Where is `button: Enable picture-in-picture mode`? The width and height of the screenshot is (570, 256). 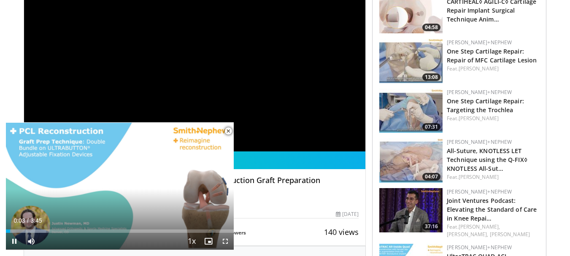
button: Enable picture-in-picture mode is located at coordinates (208, 241).